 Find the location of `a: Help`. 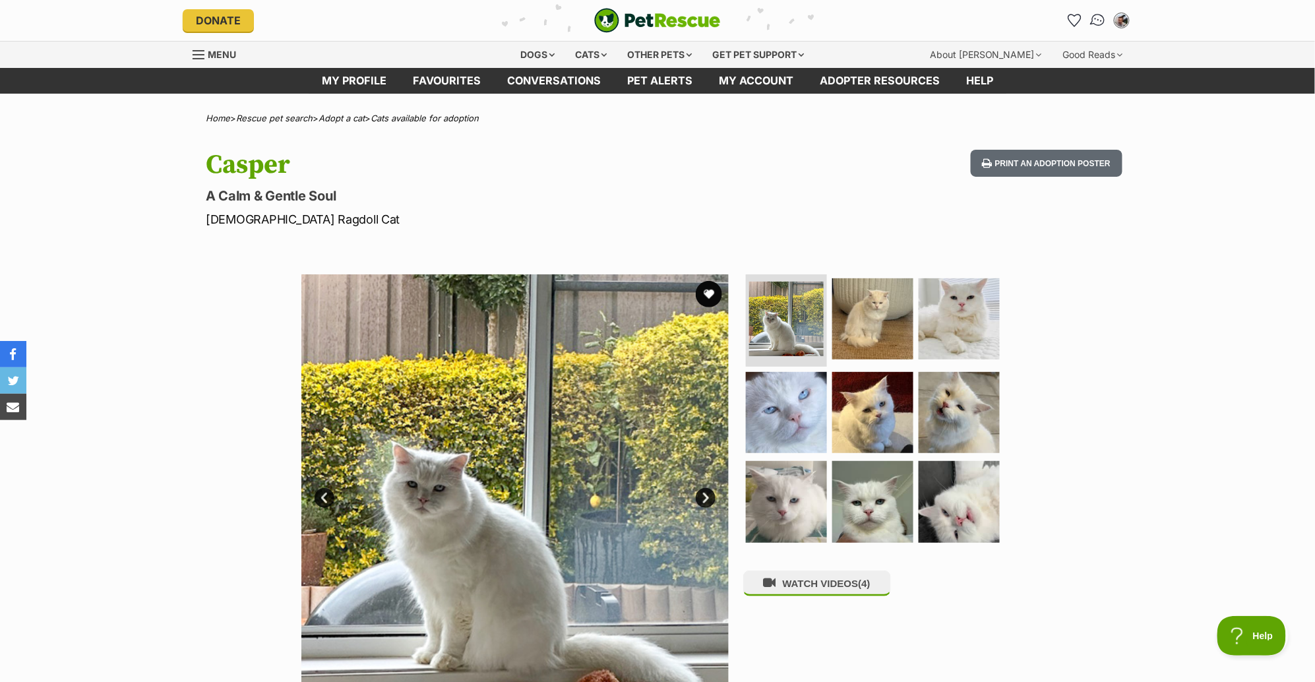

a: Help is located at coordinates (979, 80).